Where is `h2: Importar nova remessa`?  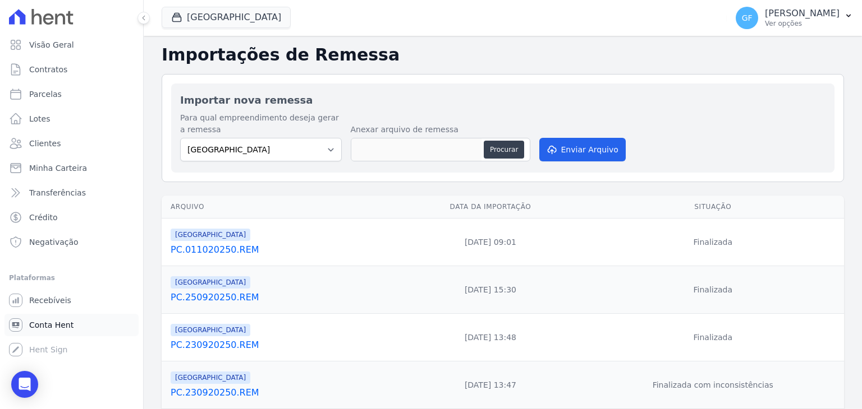 h2: Importar nova remessa is located at coordinates (503, 100).